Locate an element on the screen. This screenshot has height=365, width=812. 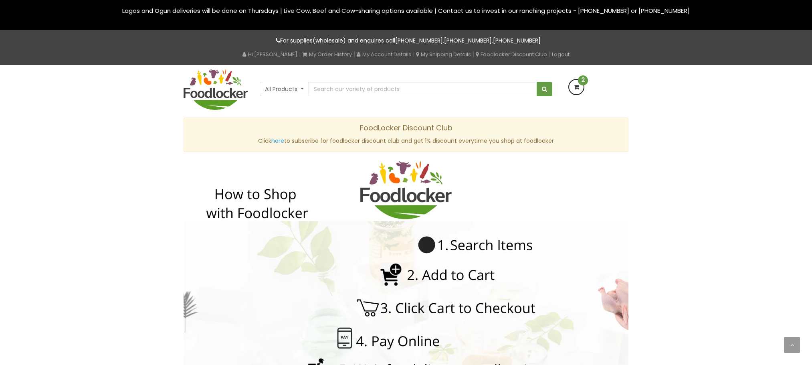
img: FoodLocker is located at coordinates (216, 89).